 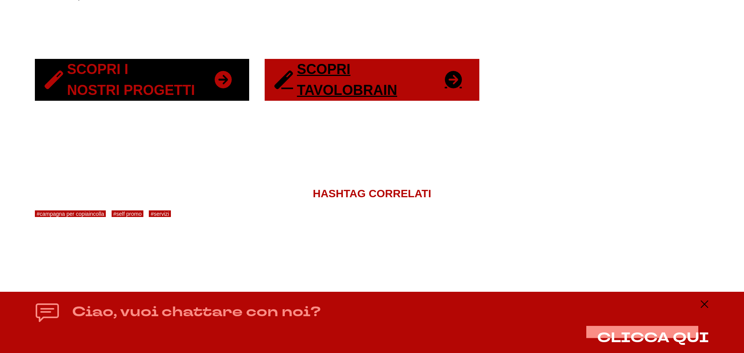 What do you see at coordinates (160, 214) in the screenshot?
I see `a: #servizi` at bounding box center [160, 214].